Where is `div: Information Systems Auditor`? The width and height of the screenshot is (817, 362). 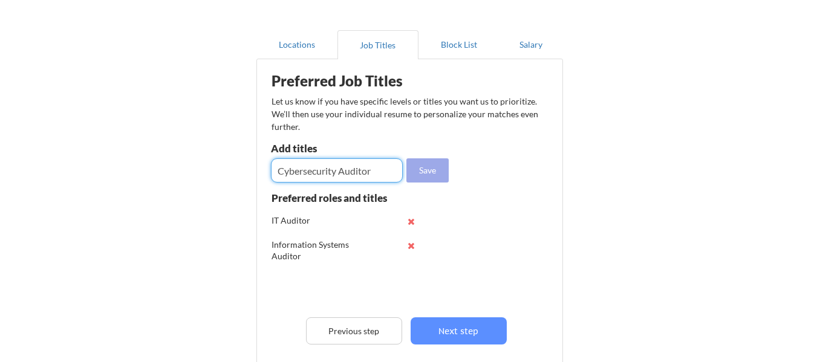
div: Information Systems Auditor is located at coordinates (311, 250).